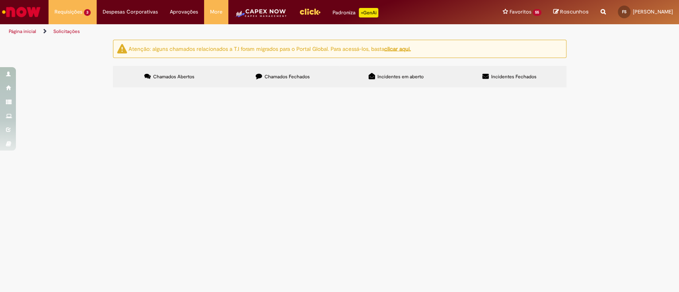 This screenshot has height=292, width=679. What do you see at coordinates (68, 12) in the screenshot?
I see `span: Requisições` at bounding box center [68, 12].